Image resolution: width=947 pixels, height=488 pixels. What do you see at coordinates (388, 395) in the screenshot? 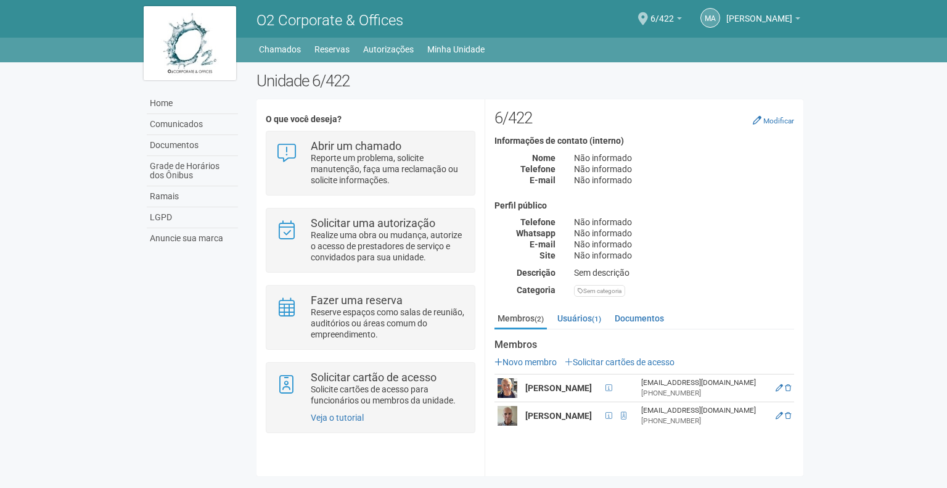
I see `p: Solicite cartões de acesso para funcionários ou membros da unidade.` at bounding box center [388, 395].